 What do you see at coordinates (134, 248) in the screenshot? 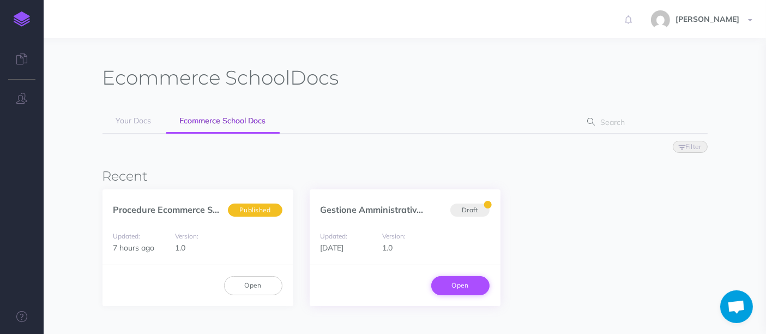
I see `span: 7 hours ago` at bounding box center [134, 248].